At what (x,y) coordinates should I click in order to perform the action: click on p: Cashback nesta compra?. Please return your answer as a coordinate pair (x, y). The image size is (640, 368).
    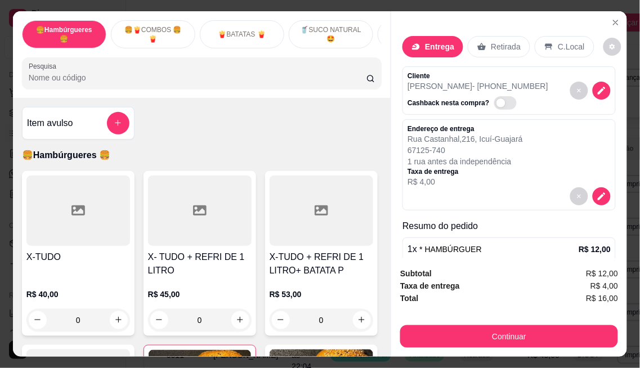
    Looking at the image, I should click on (448, 103).